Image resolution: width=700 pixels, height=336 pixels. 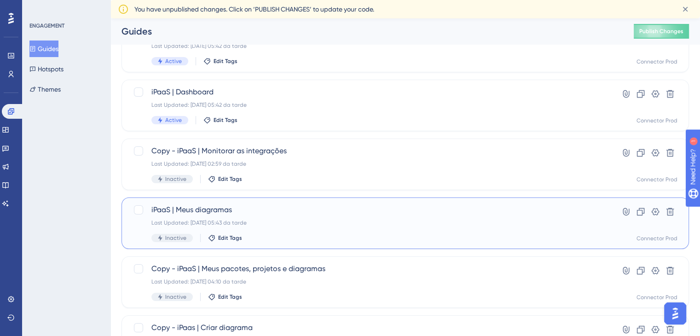 I want to click on span: iPaaS | Dashboard, so click(x=368, y=92).